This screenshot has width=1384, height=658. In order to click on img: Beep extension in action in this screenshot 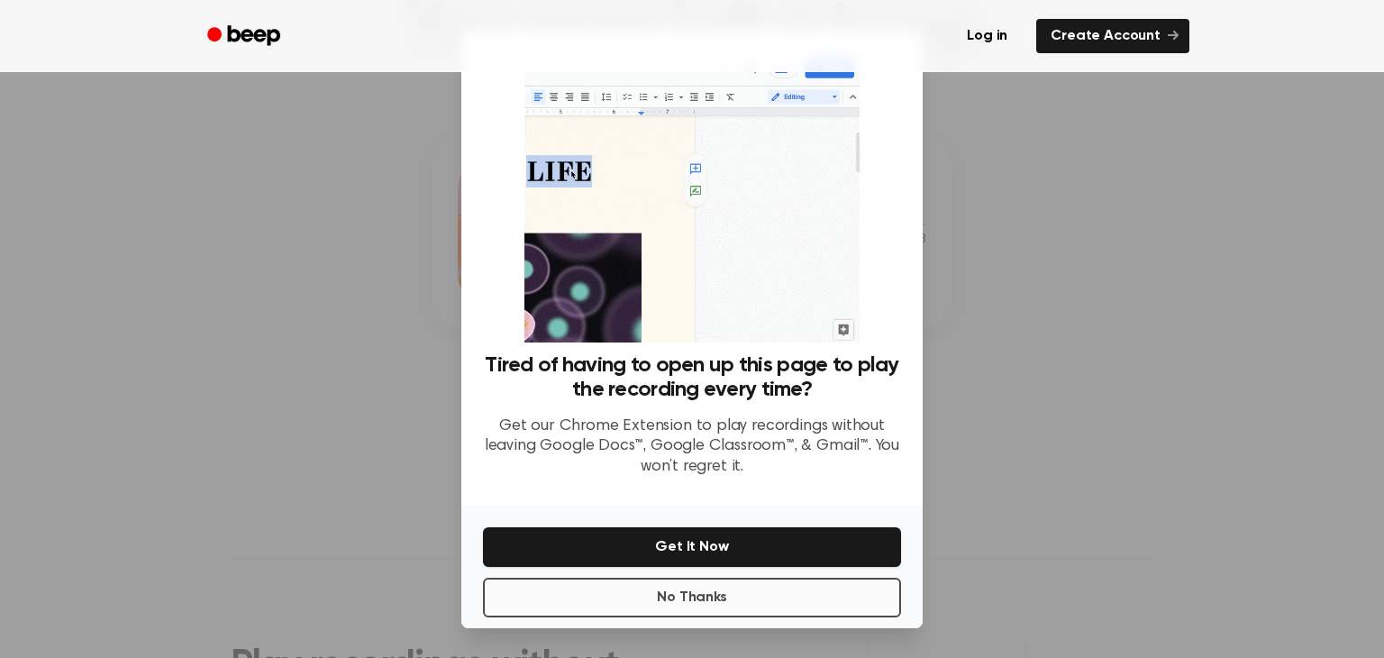, I will do `click(691, 196)`.